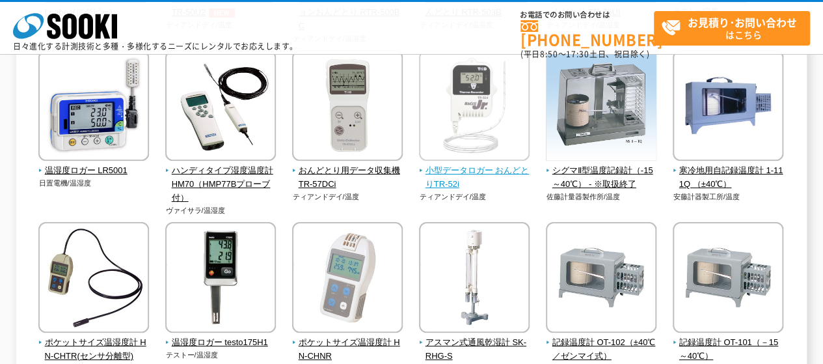 The height and width of the screenshot is (364, 823). I want to click on a: ポケットサイズ温湿度計 HN-CHTR(センサ分離型), so click(94, 343).